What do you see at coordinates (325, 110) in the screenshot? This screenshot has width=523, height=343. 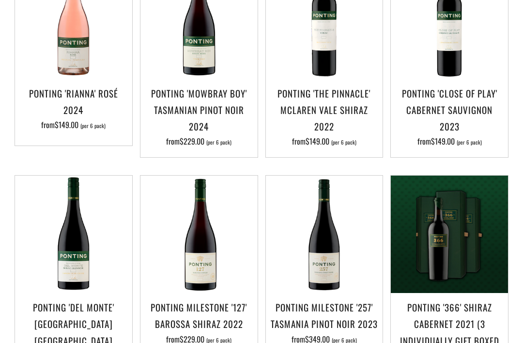 I see `h3: Ponting 'The Pinnacle' McLaren Vale Shiraz 2022` at bounding box center [325, 110].